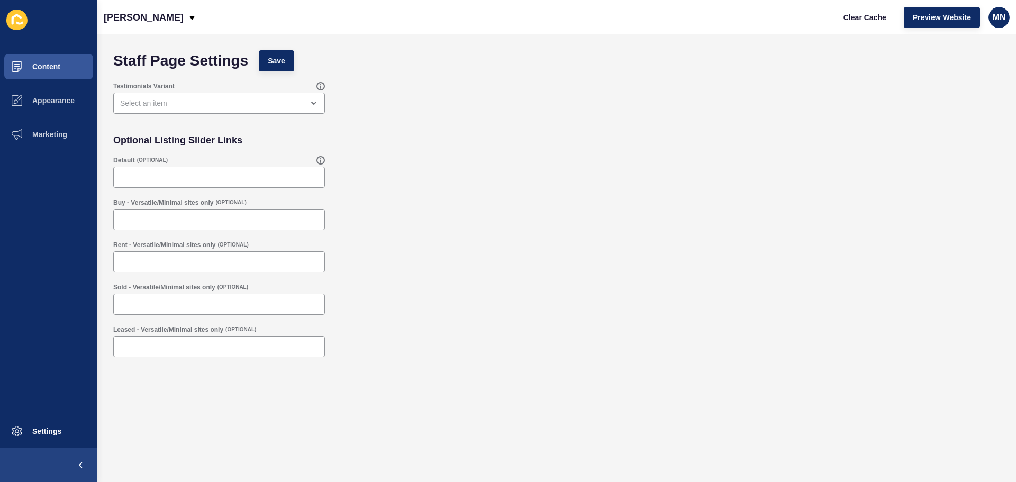 This screenshot has height=482, width=1016. I want to click on span: Preview Website, so click(942, 17).